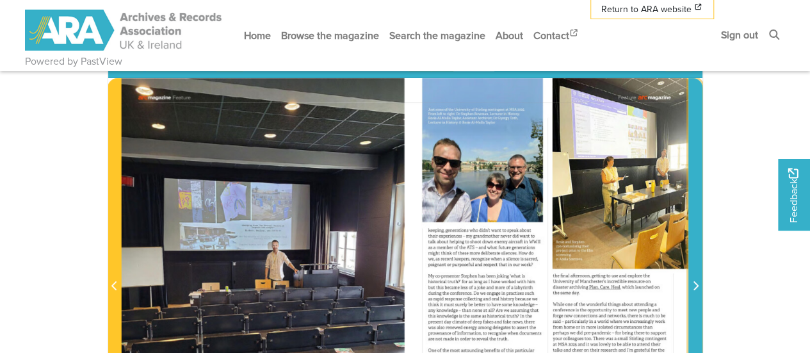  What do you see at coordinates (509, 35) in the screenshot?
I see `a: About` at bounding box center [509, 35].